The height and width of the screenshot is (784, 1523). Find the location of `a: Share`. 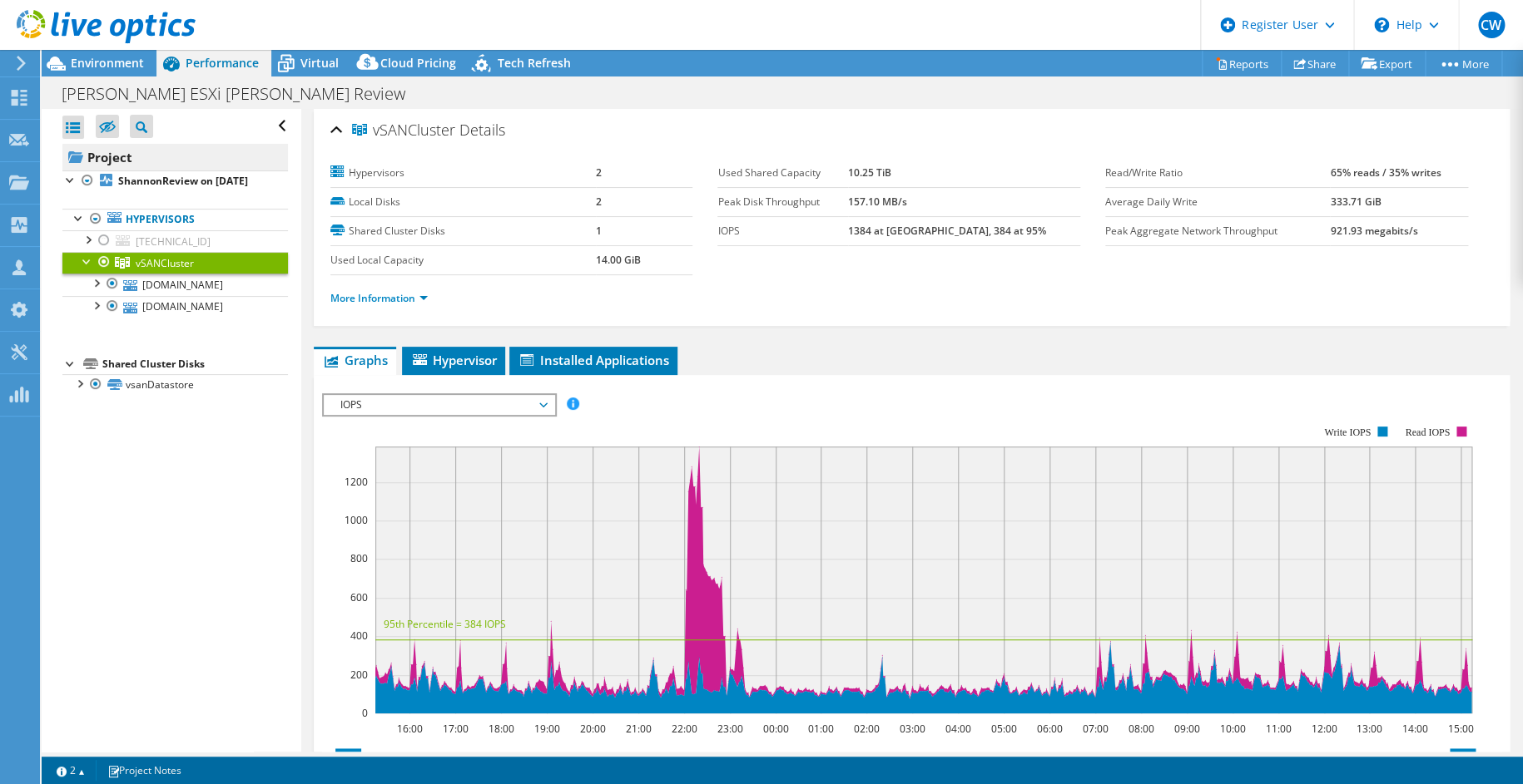

a: Share is located at coordinates (1315, 64).